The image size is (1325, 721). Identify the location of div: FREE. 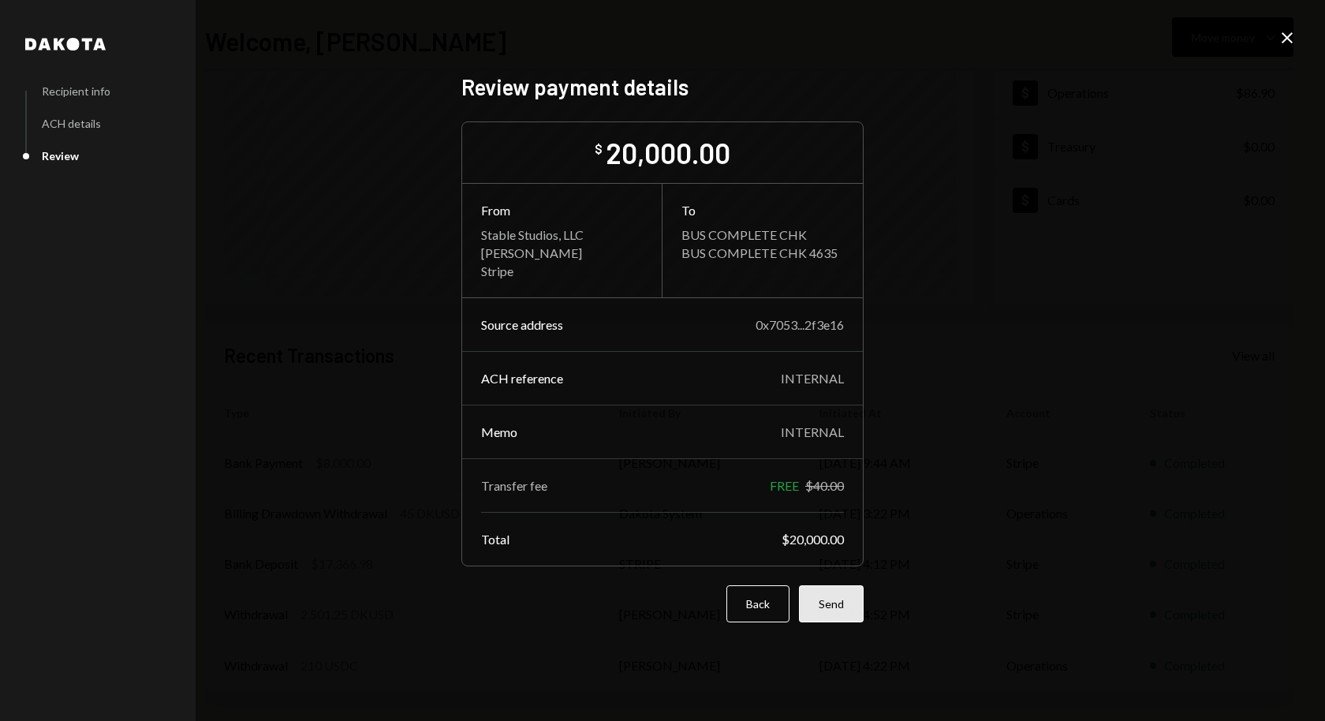
(784, 485).